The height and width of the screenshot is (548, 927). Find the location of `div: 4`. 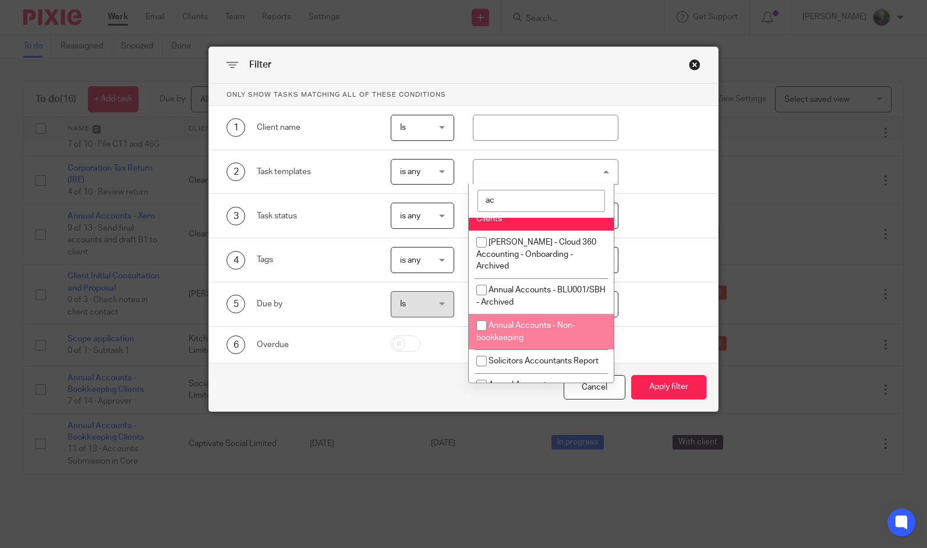

div: 4 is located at coordinates (236, 260).